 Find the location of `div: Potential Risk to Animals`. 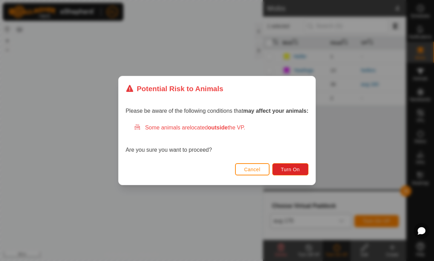

div: Potential Risk to Animals is located at coordinates (174, 88).